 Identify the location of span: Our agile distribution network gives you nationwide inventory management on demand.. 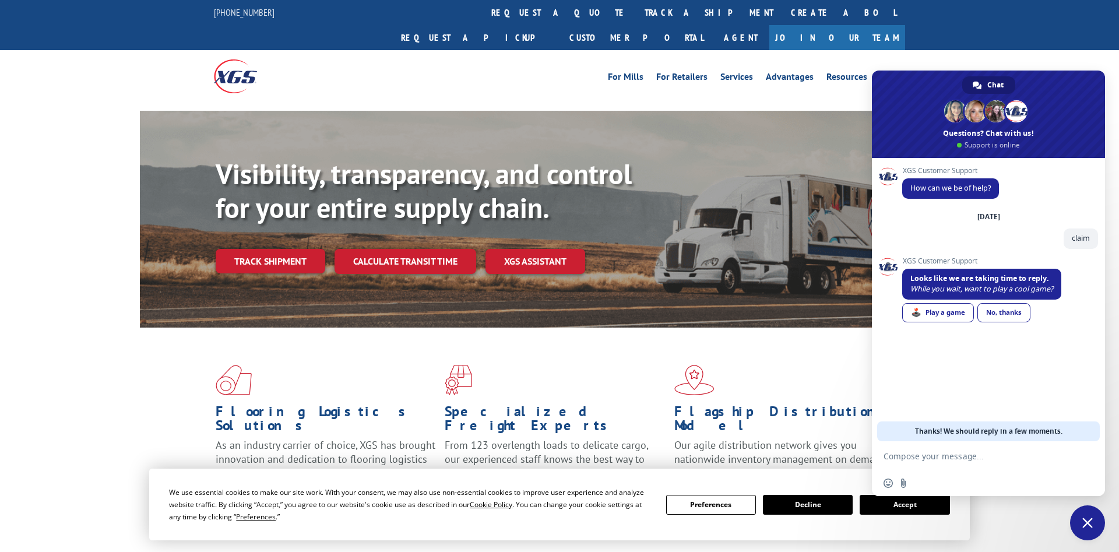
(781, 452).